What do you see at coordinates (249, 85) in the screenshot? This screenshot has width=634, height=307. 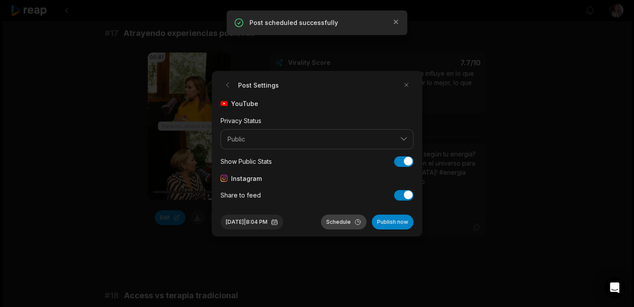 I see `h2: Post Settings` at bounding box center [249, 85].